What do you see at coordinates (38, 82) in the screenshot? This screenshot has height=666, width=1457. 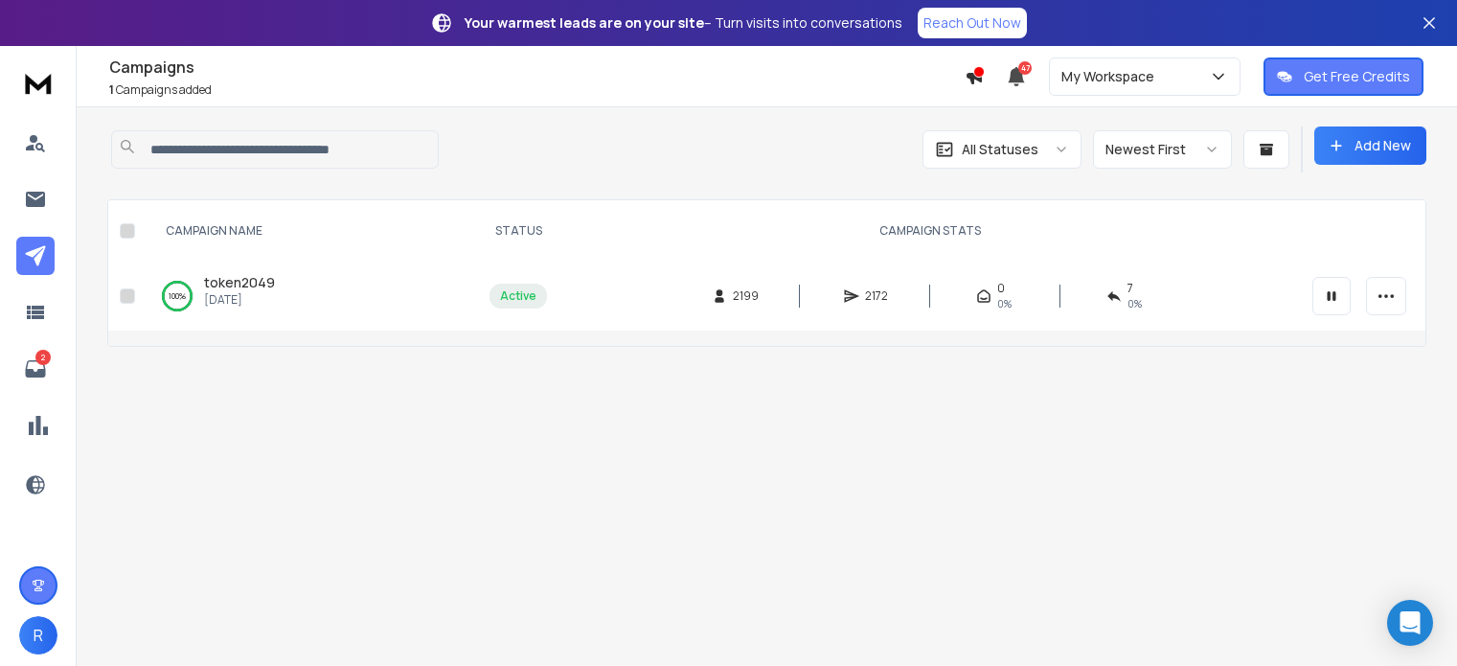 I see `img: logo` at bounding box center [38, 82].